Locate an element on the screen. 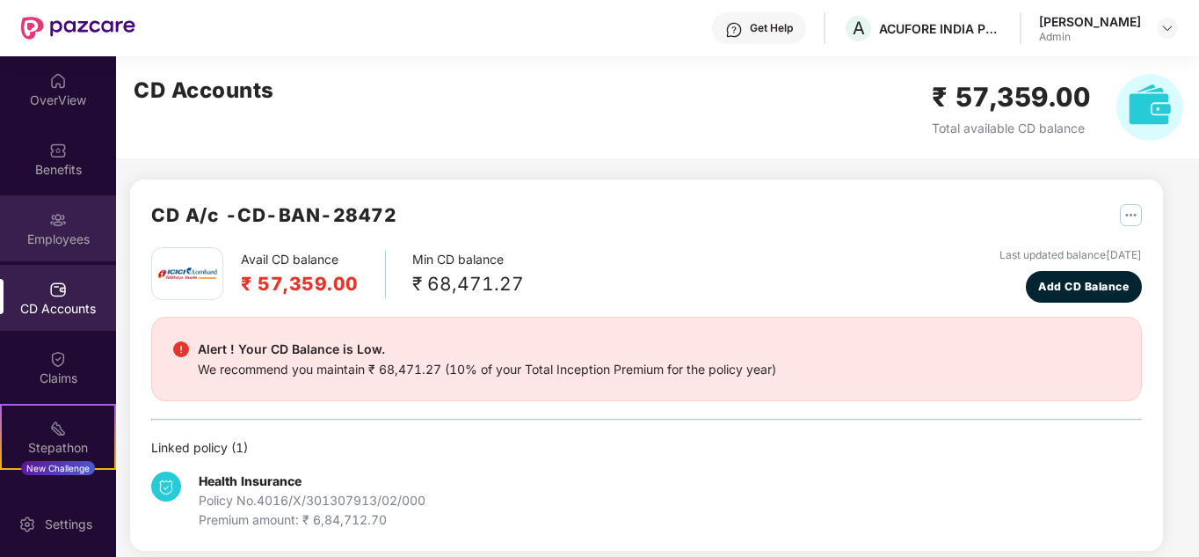  button: Add CD Balance is located at coordinates (1084, 287).